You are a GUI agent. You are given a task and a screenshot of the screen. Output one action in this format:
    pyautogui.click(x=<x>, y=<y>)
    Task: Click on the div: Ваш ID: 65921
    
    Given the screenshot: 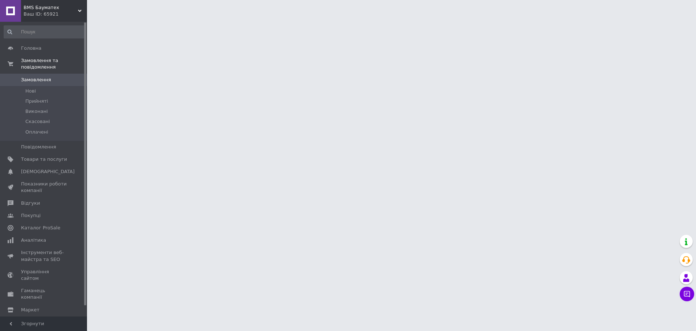 What is the action you would take?
    pyautogui.click(x=55, y=14)
    